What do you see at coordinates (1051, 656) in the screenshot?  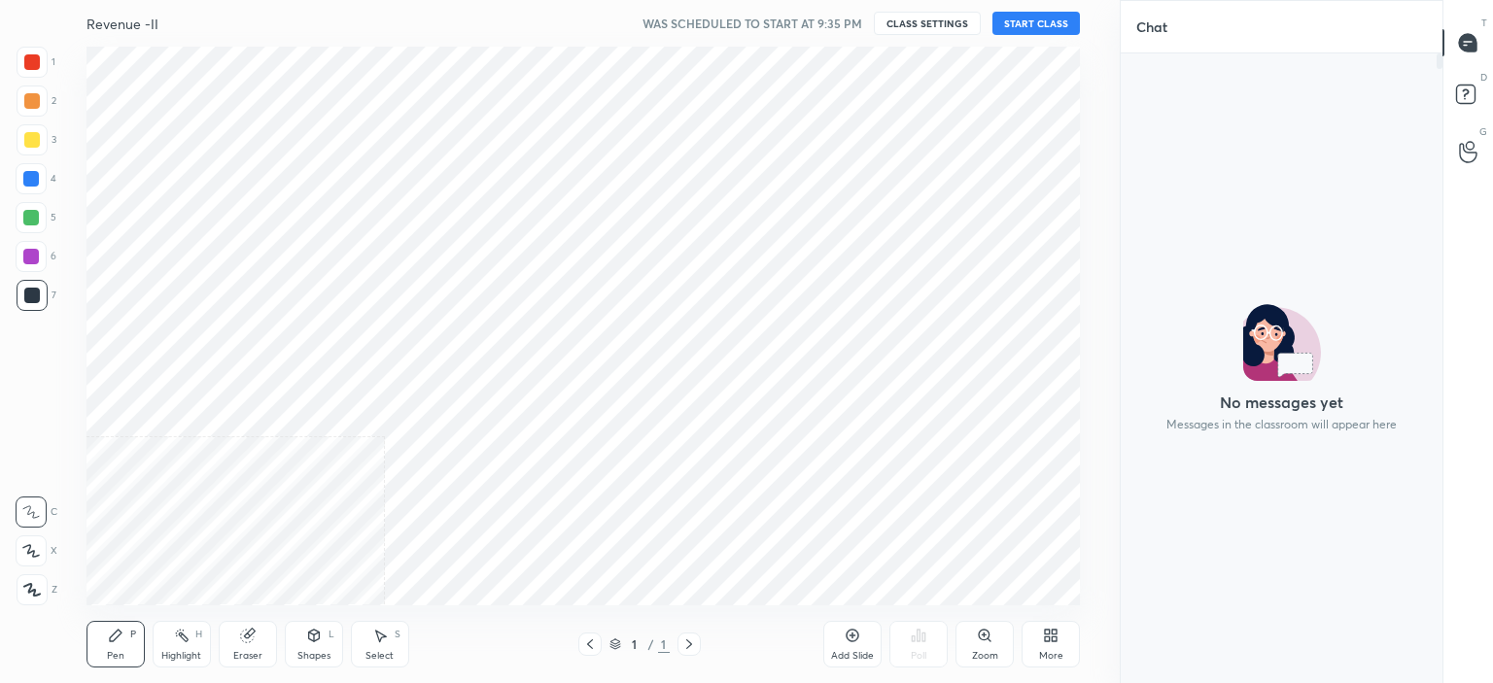 I see `div: More` at bounding box center [1051, 656].